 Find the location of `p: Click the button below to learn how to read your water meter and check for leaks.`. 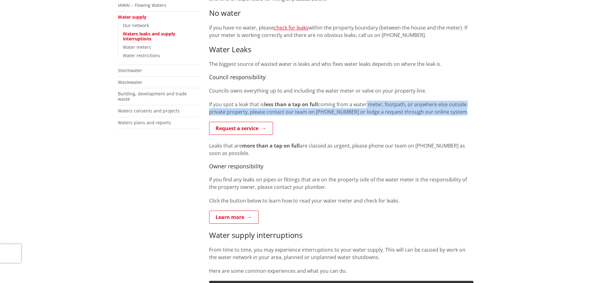

p: Click the button below to learn how to read your water meter and check for leaks. is located at coordinates (342, 201).